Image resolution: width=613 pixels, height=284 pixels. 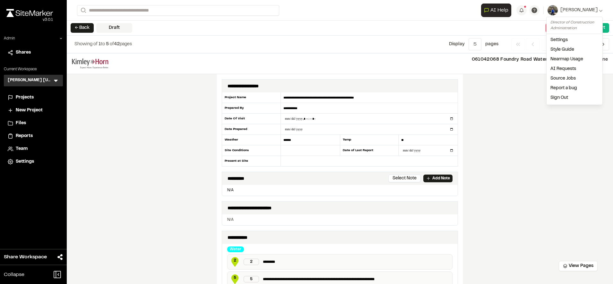 What do you see at coordinates (251, 279) in the screenshot?
I see `div: 5` at bounding box center [251, 279].